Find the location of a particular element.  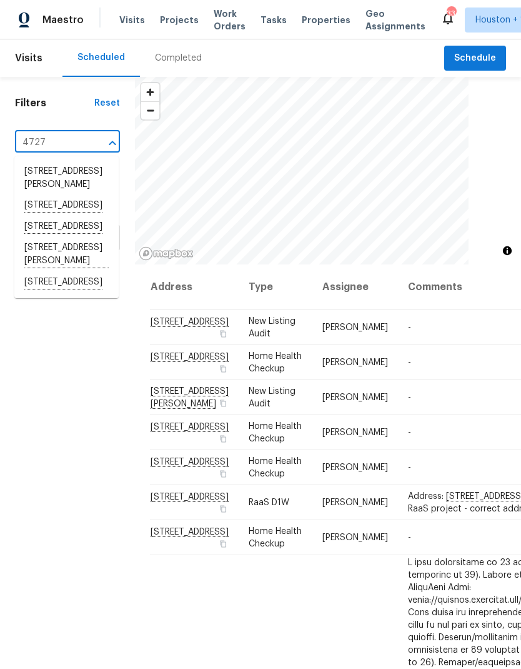

div: Scheduled is located at coordinates (101, 58).